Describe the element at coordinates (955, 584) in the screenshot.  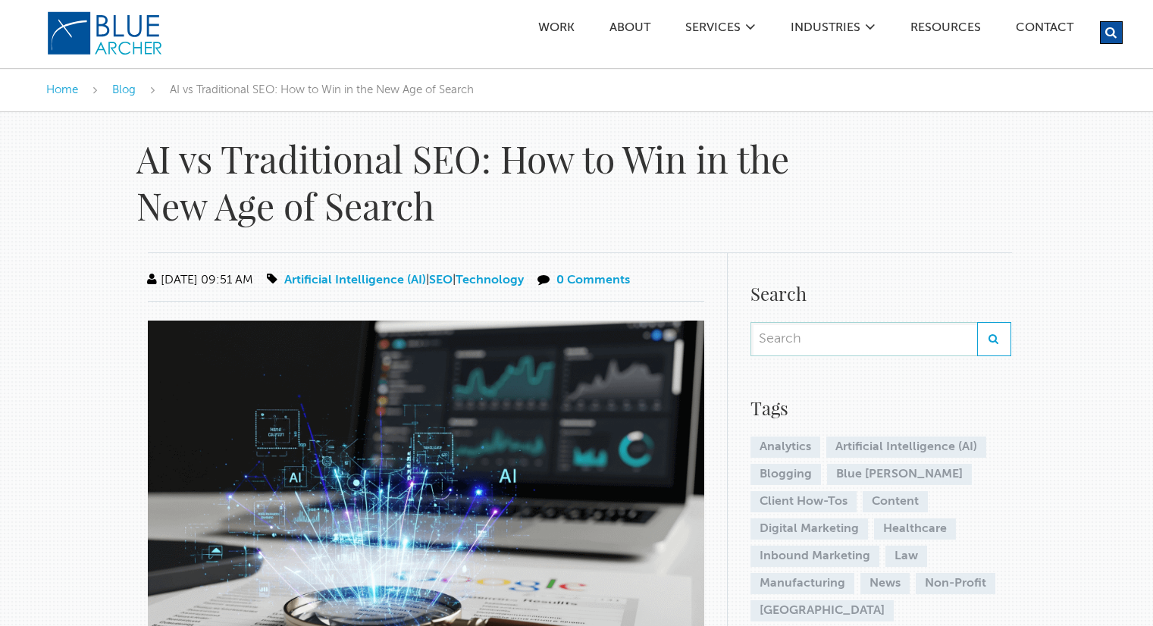
I see `a: Non-Profit` at that location.